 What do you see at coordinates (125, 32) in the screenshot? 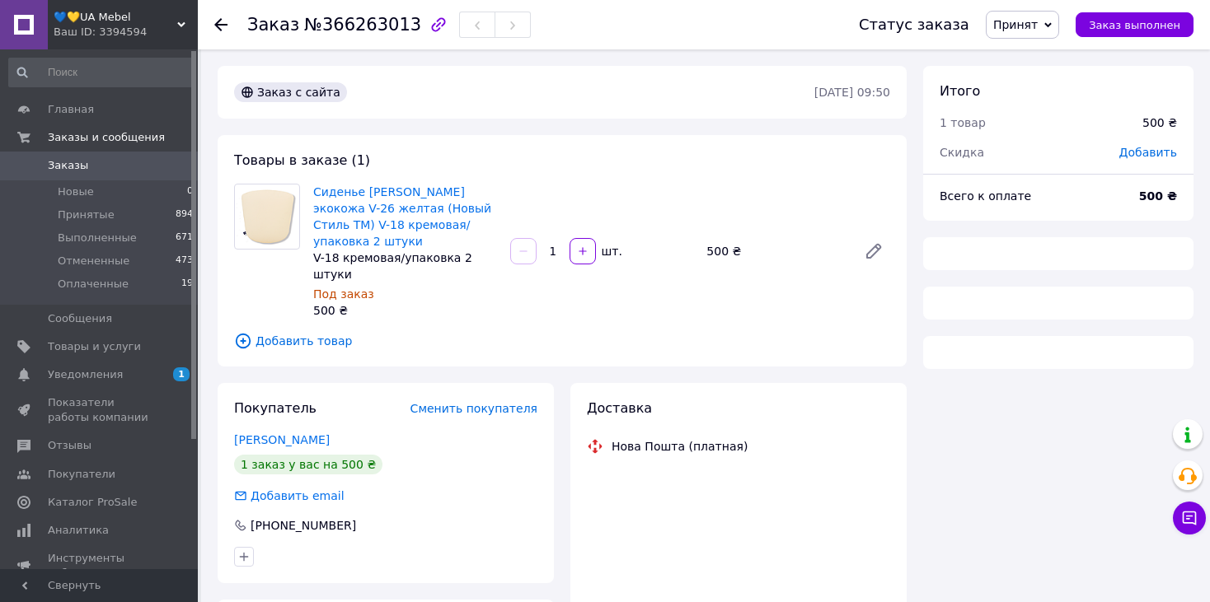
I see `div: Ваш ID: 3394594` at bounding box center [125, 32].